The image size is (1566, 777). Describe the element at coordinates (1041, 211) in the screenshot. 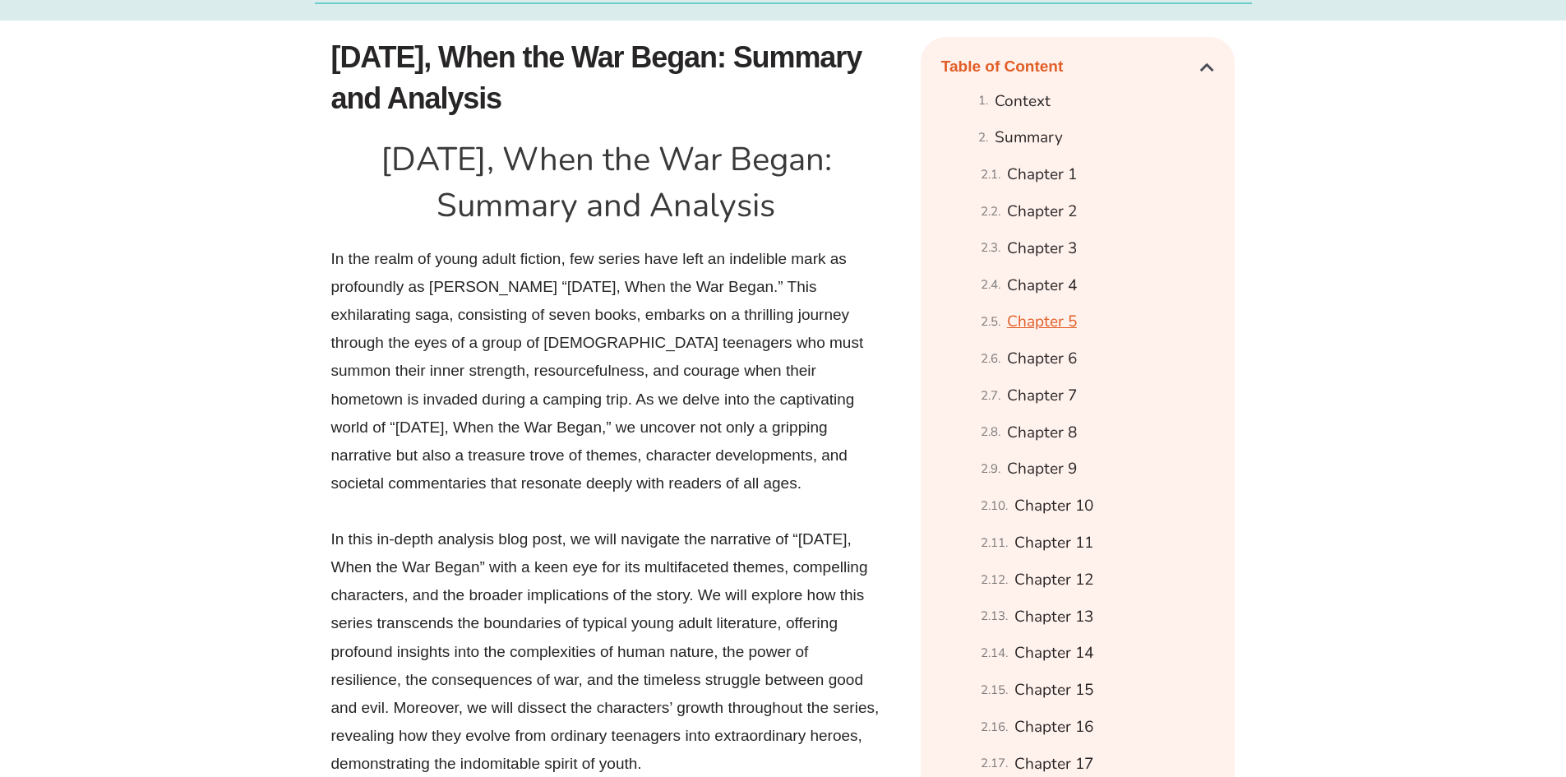

I see `a: Chapter 2` at that location.